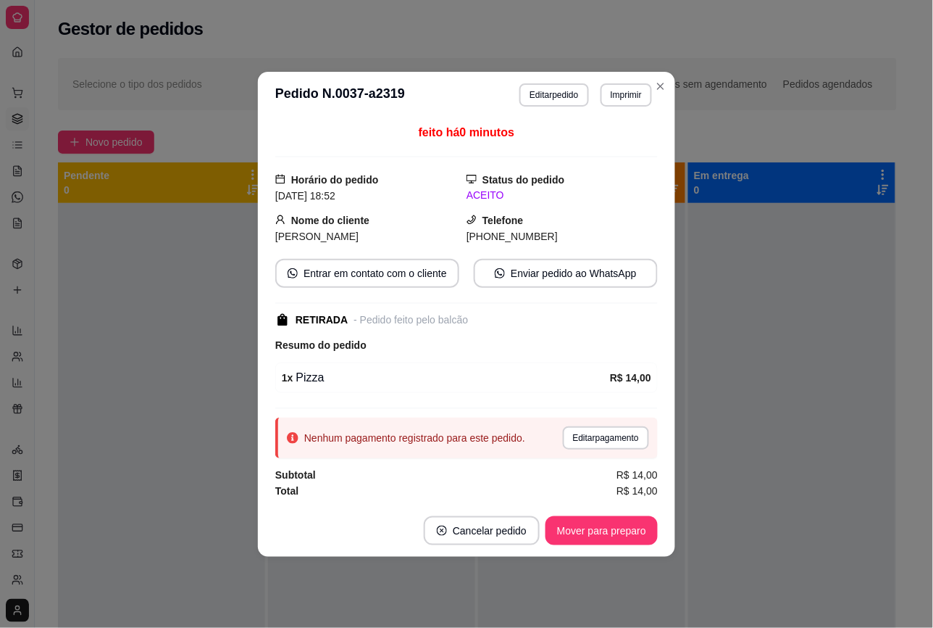 This screenshot has width=933, height=628. Describe the element at coordinates (601, 530) in the screenshot. I see `button: Mover para preparo` at that location.